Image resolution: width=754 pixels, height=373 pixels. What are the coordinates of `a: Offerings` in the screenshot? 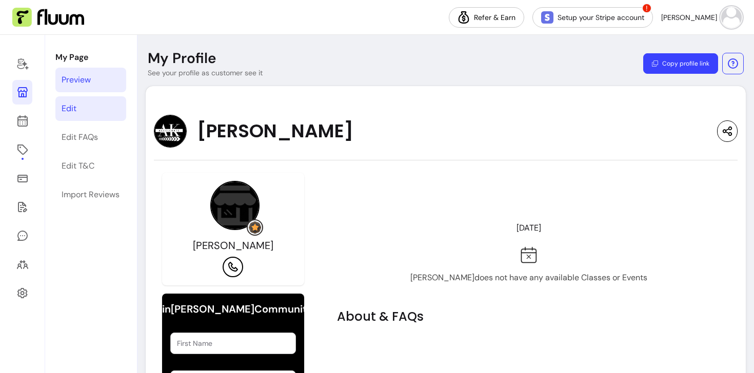 It's located at (22, 150).